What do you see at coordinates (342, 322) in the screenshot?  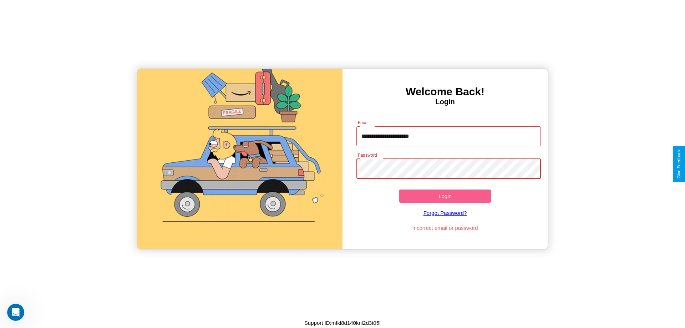 I see `p: Support ID: mfkl8d140knl2d3t05f` at bounding box center [342, 322].